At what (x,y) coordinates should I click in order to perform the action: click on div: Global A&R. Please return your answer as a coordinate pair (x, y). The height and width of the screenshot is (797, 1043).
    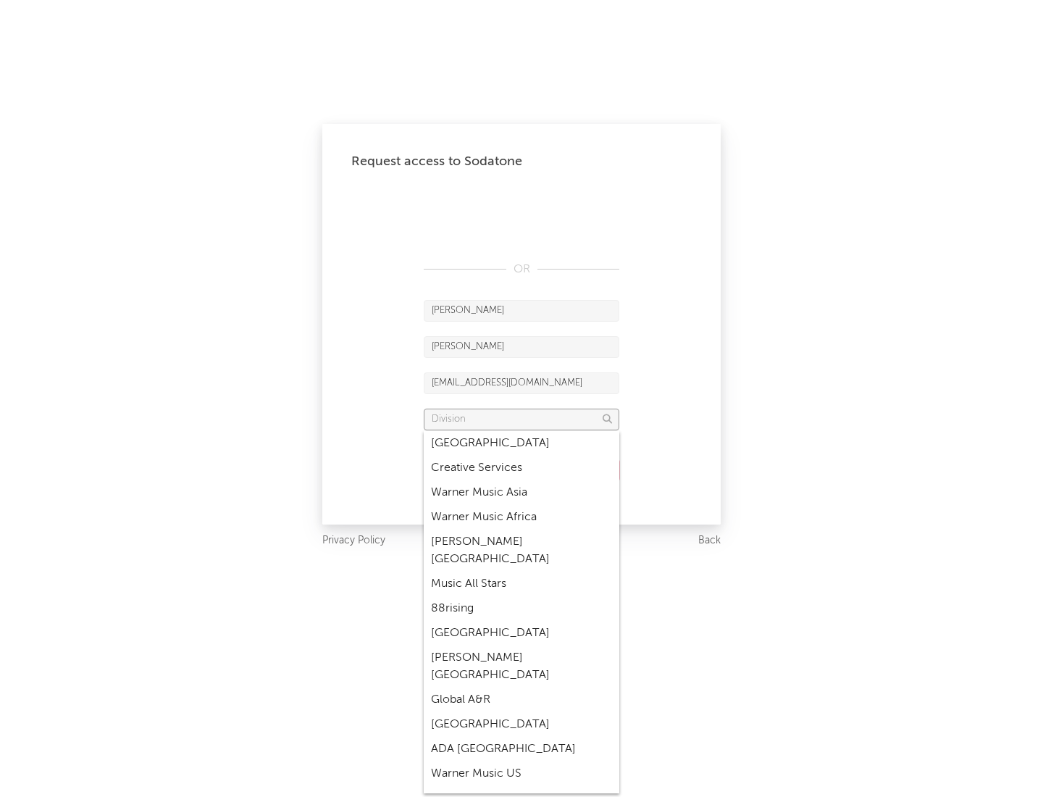
    Looking at the image, I should click on (522, 700).